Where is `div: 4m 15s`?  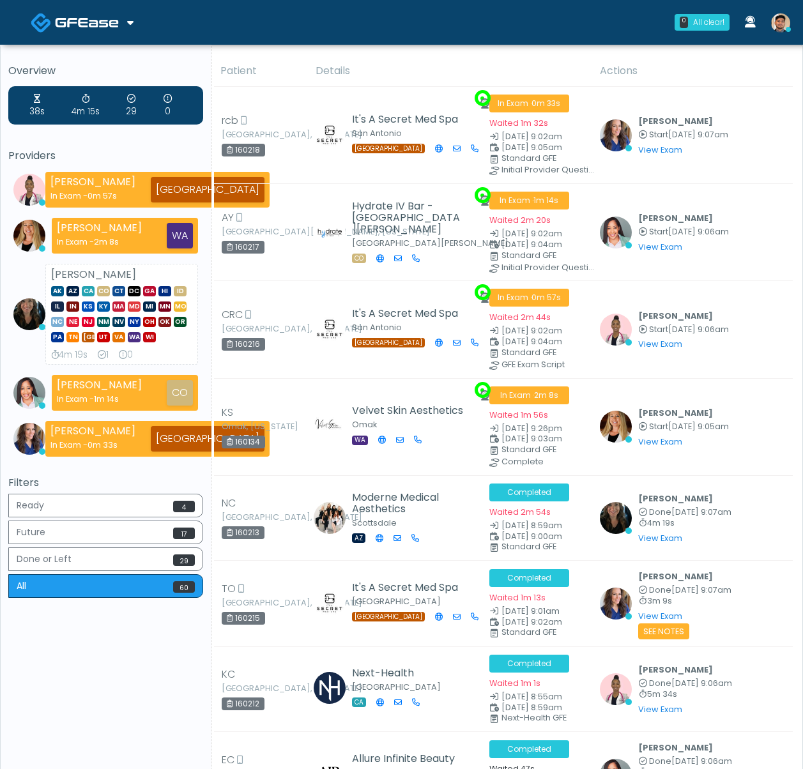 div: 4m 15s is located at coordinates (86, 105).